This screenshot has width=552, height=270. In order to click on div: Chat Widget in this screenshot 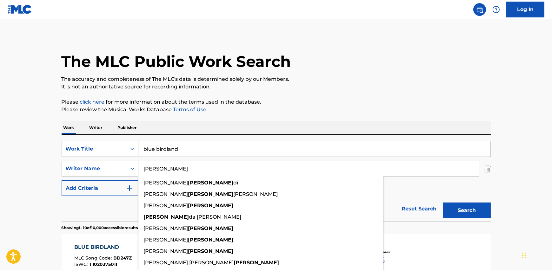, I will do `click(536, 255)`.